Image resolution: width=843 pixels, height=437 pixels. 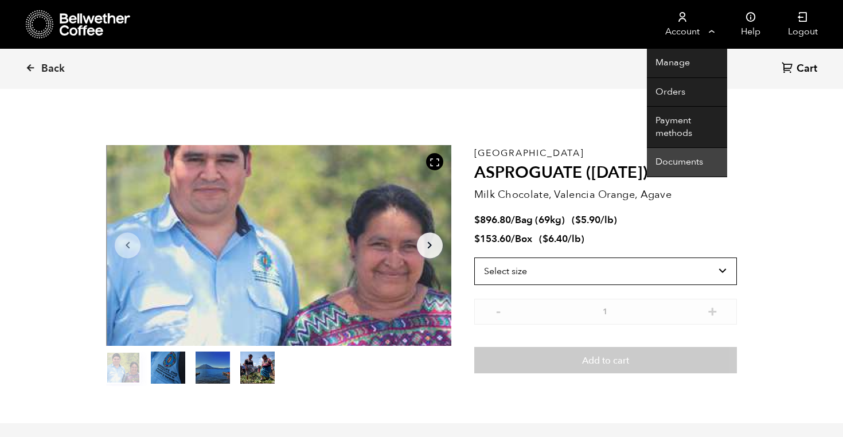 I want to click on a: Manage, so click(x=687, y=63).